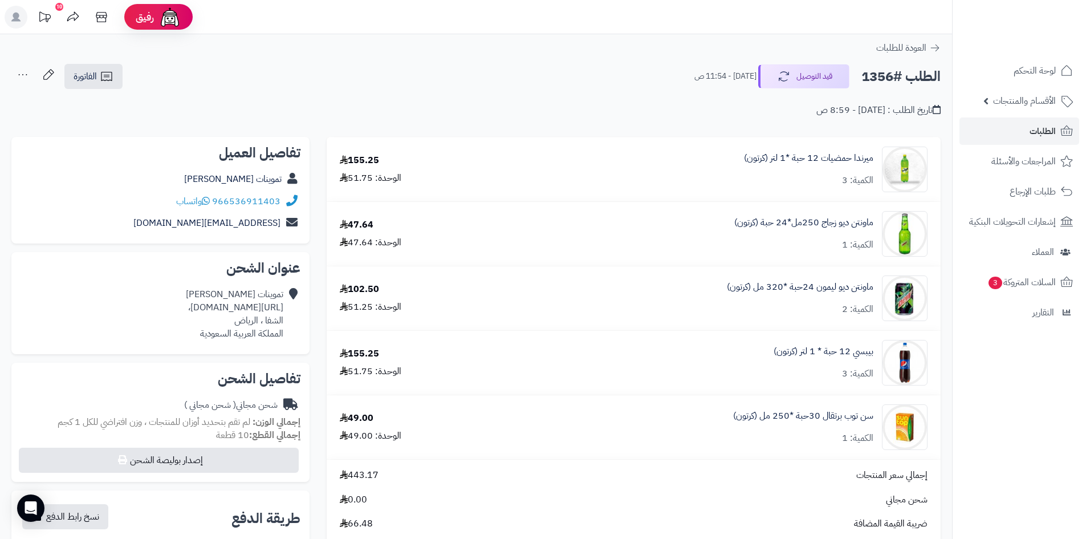 This screenshot has height=539, width=1086. I want to click on div: الكمية: 2, so click(857, 309).